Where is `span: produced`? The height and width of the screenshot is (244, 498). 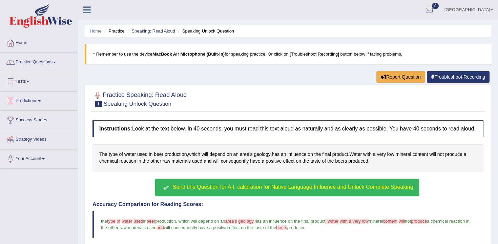 span: produced is located at coordinates (296, 227).